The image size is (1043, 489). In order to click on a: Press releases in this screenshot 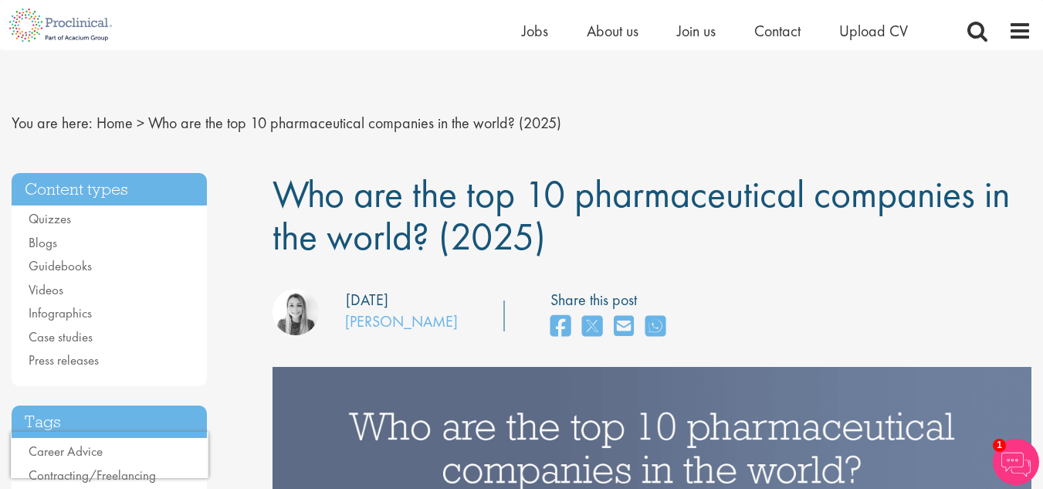, I will do `click(63, 360)`.